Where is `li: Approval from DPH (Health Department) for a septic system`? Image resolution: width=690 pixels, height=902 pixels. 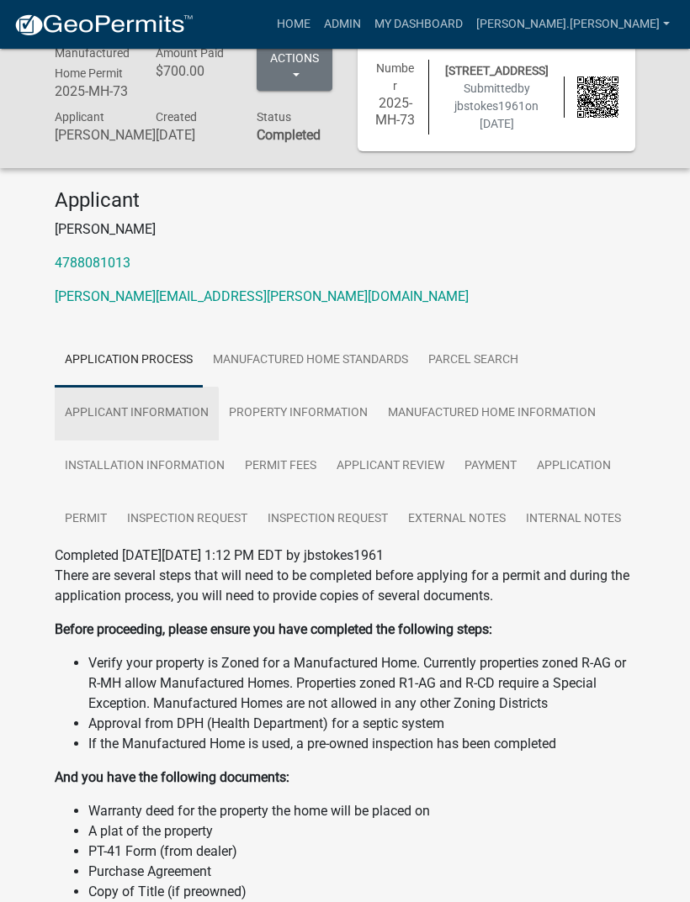
li: Approval from DPH (Health Department) for a septic system is located at coordinates (362, 724).